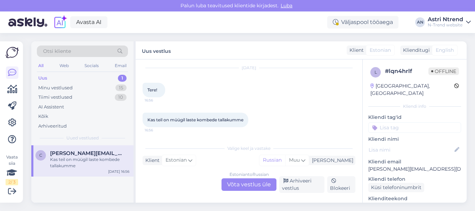 Image resolution: width=475 pixels, height=211 pixels. What do you see at coordinates (121, 88) in the screenshot?
I see `div: 15` at bounding box center [121, 88].